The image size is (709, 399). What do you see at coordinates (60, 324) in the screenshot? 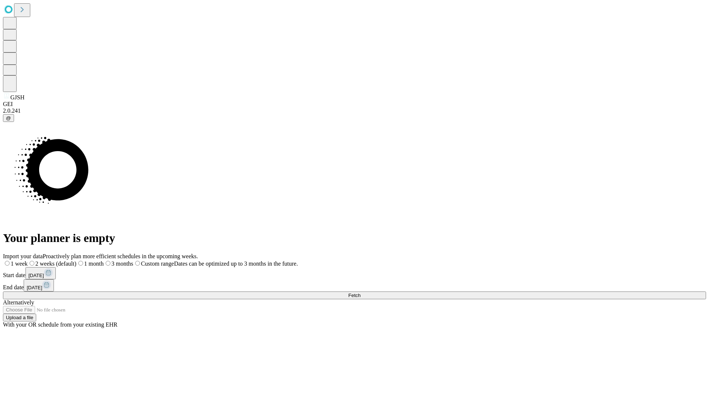
I see `span: With your OR schedule from your existing EHR` at bounding box center [60, 324].